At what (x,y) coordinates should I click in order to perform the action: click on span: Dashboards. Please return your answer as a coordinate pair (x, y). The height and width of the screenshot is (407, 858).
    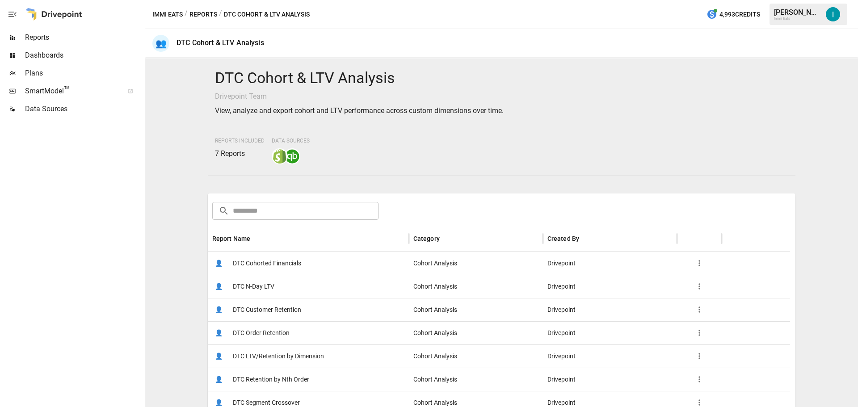
    Looking at the image, I should click on (84, 55).